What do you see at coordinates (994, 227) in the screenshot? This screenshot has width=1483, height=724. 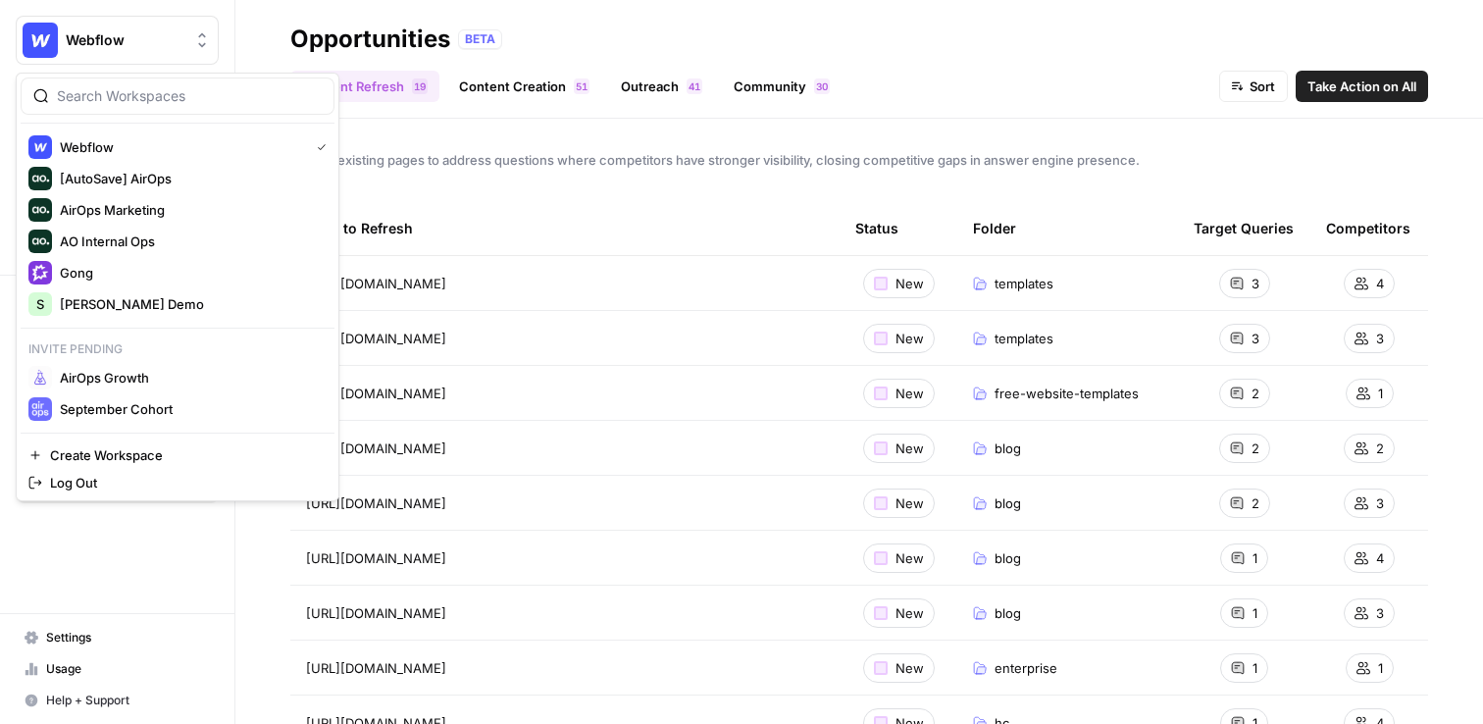 I see `div: Folder` at bounding box center [994, 227].